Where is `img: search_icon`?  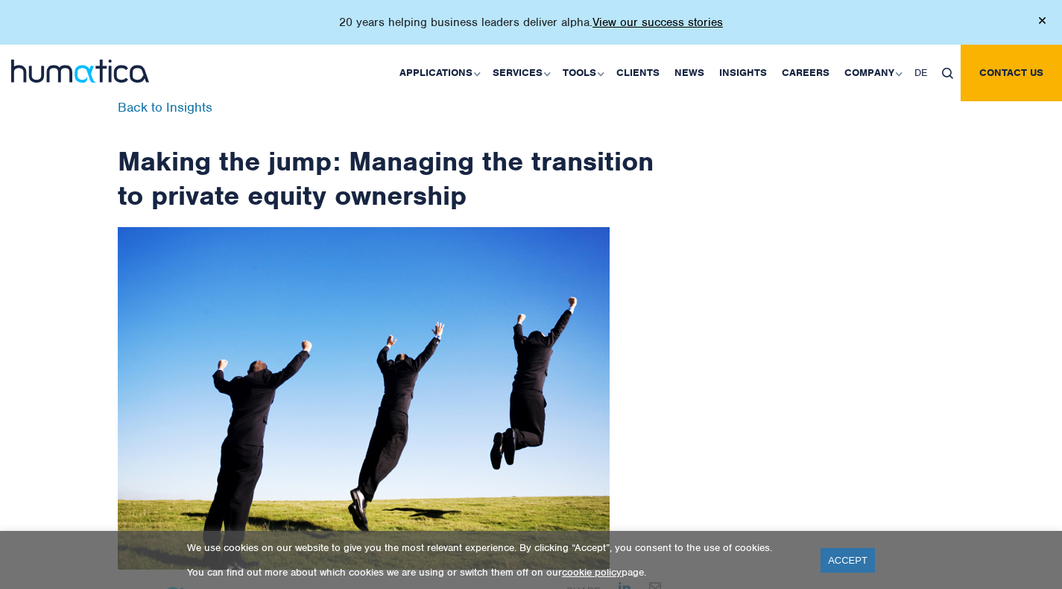 img: search_icon is located at coordinates (947, 73).